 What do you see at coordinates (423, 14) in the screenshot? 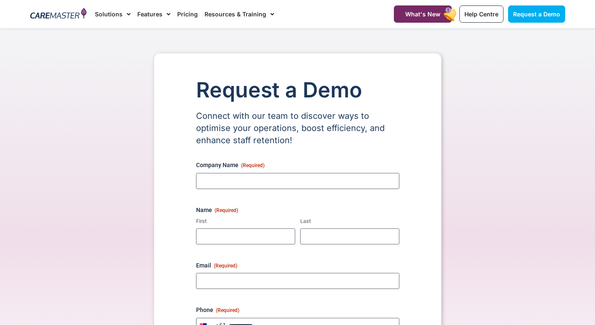
I see `span: What's New` at bounding box center [423, 14].